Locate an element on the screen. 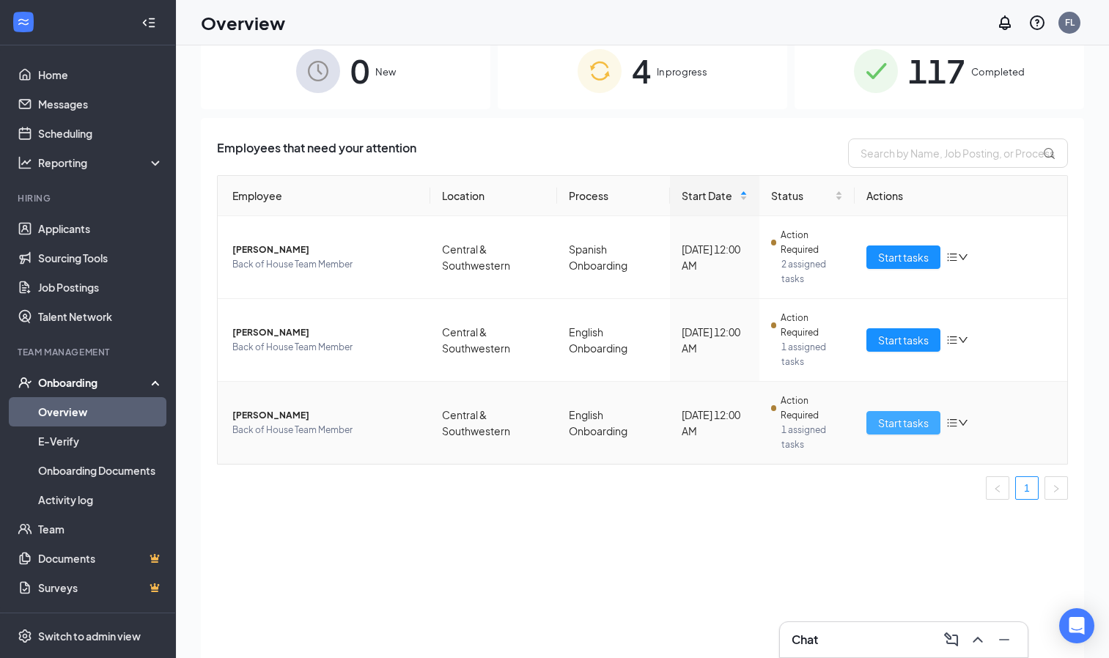 The image size is (1109, 658). input: Search by Name, Job Posting, or Process is located at coordinates (958, 153).